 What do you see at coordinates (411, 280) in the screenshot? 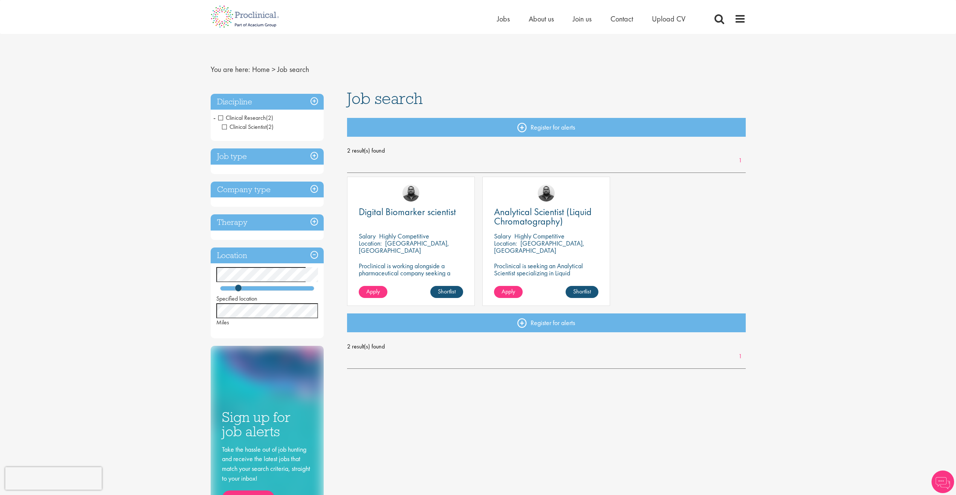
I see `p: Proclinical is working alongside a pharmaceutical company seeking a Digital Biomarker Scientist t...` at bounding box center [411, 280].